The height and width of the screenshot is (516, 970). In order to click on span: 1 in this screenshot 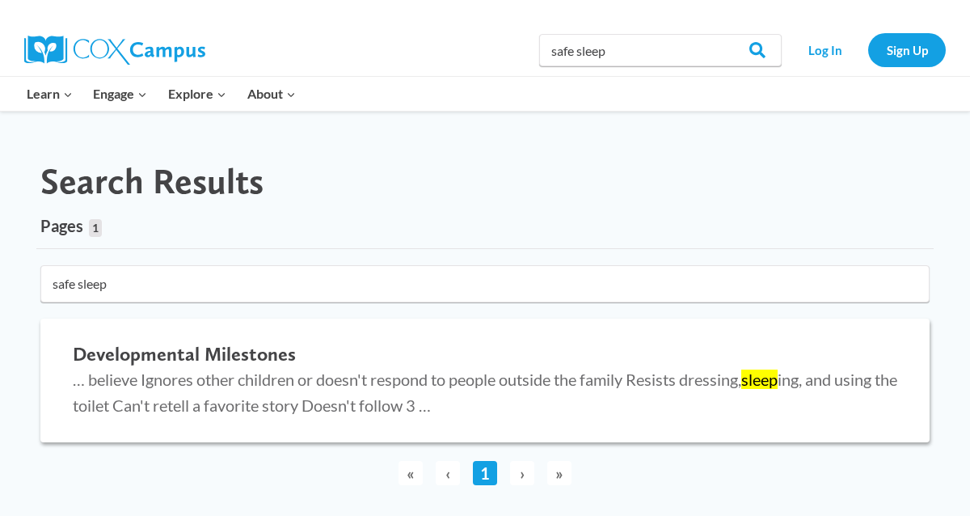, I will do `click(95, 228)`.